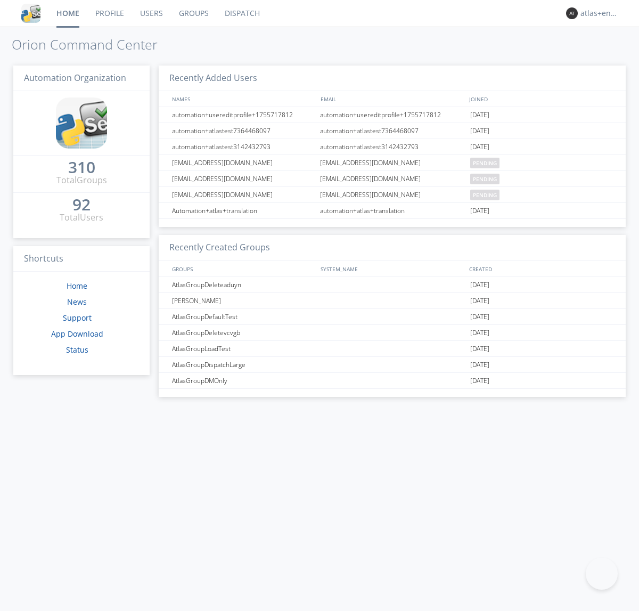 This screenshot has height=611, width=639. Describe the element at coordinates (242, 268) in the screenshot. I see `div: GROUPS` at that location.